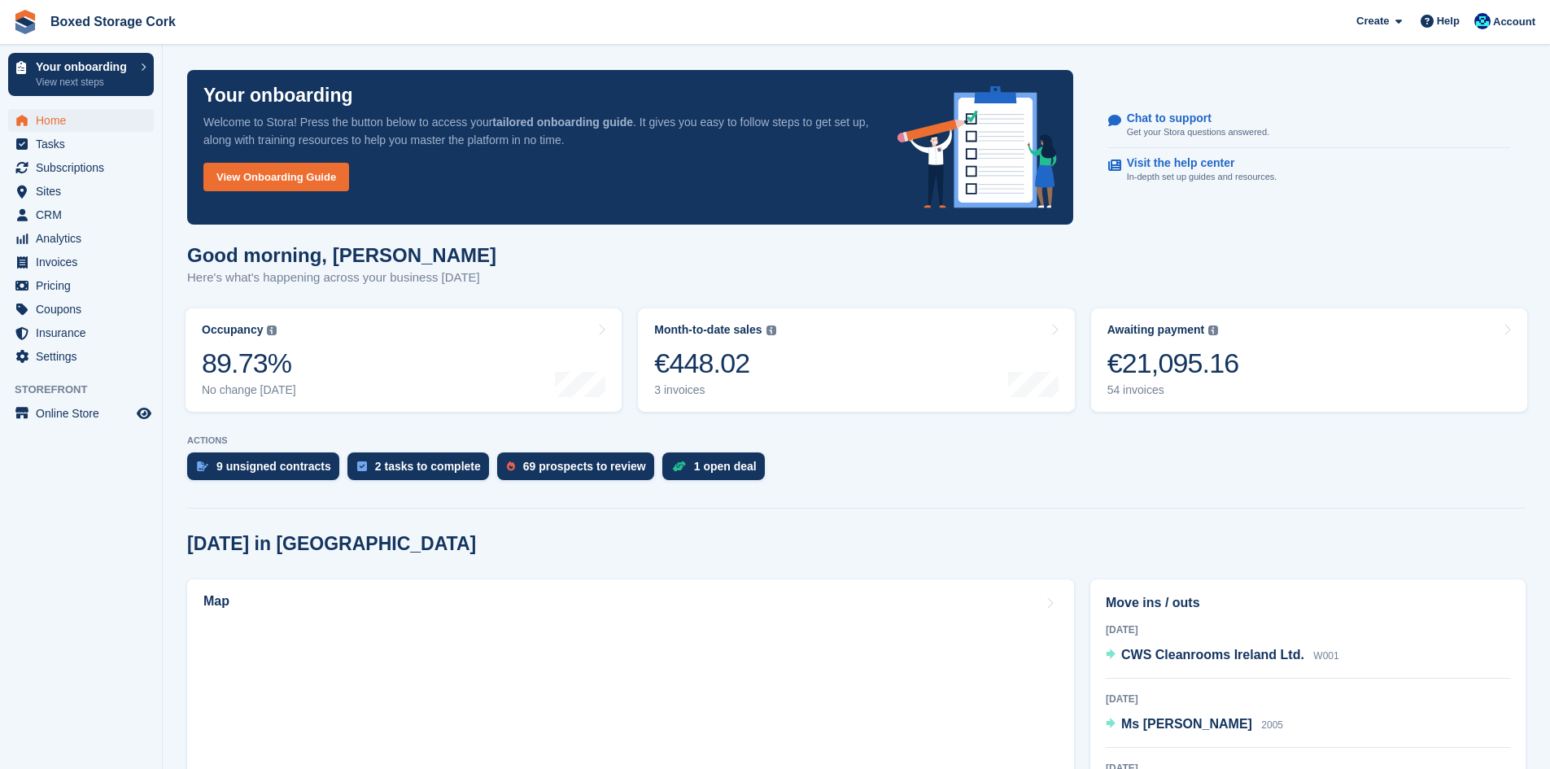  I want to click on span: 2005, so click(1272, 725).